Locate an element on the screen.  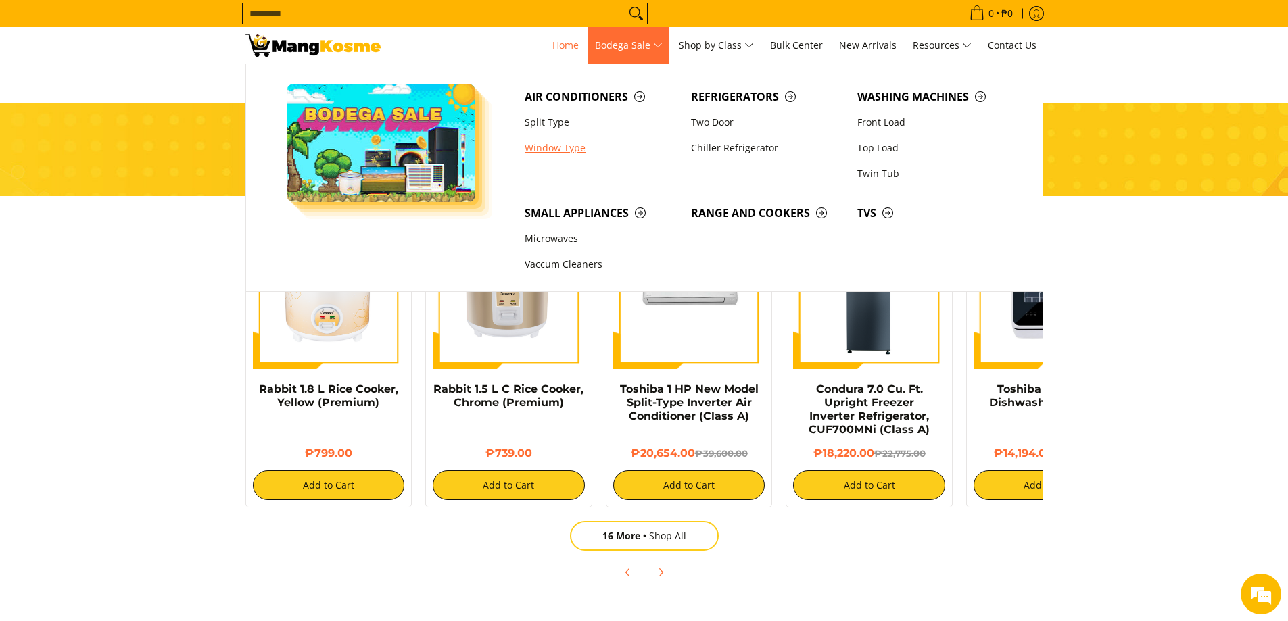
span: TVs is located at coordinates (934, 213).